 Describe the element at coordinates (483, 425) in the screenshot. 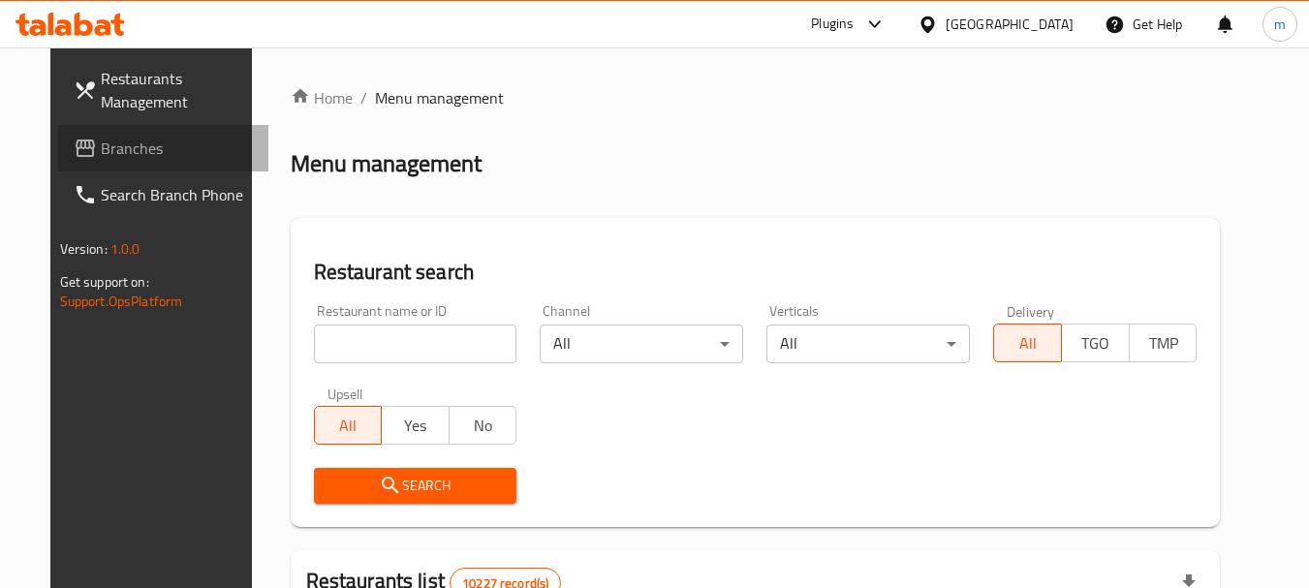

I see `span: No` at that location.